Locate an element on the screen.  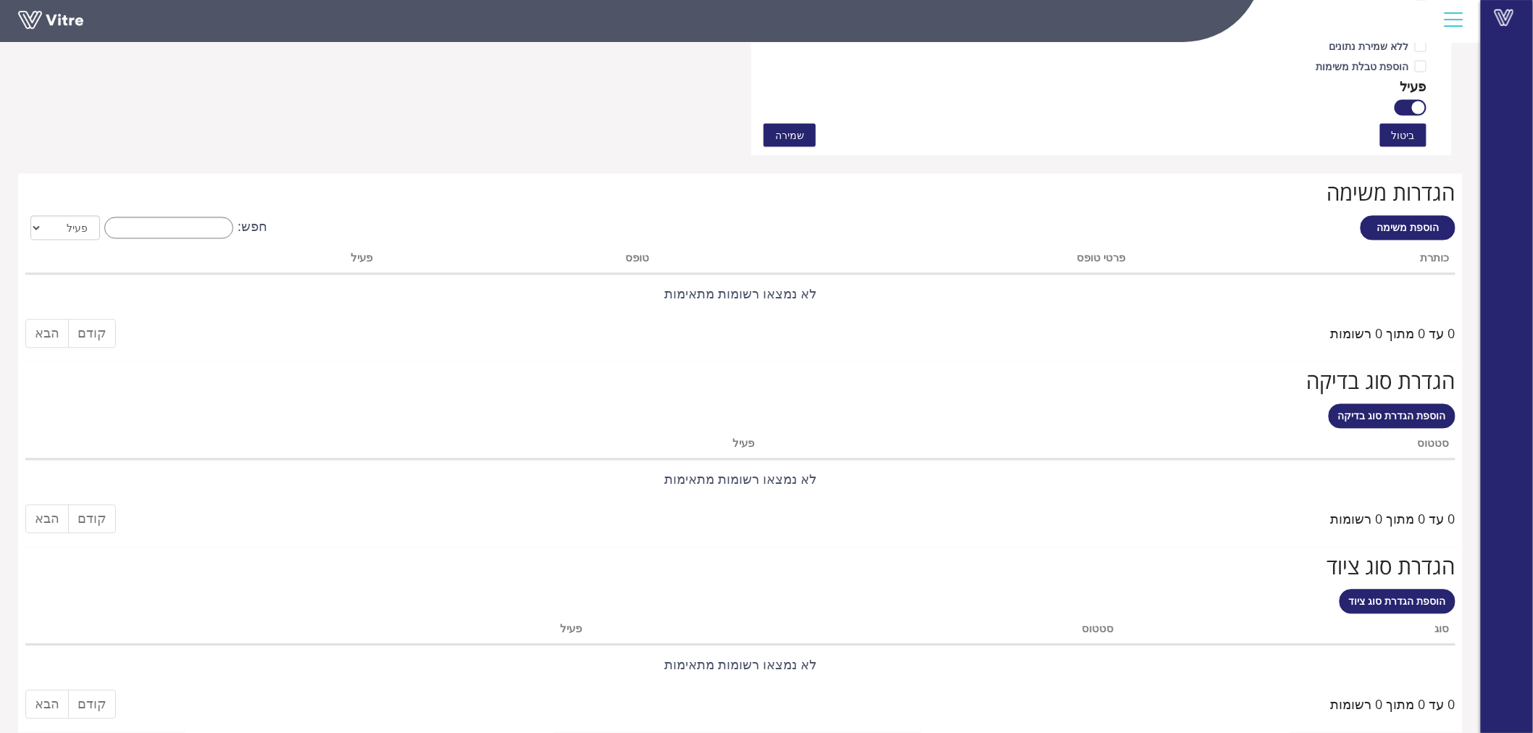
a: הוספת הגדרת סוג ציוד is located at coordinates (1397, 602).